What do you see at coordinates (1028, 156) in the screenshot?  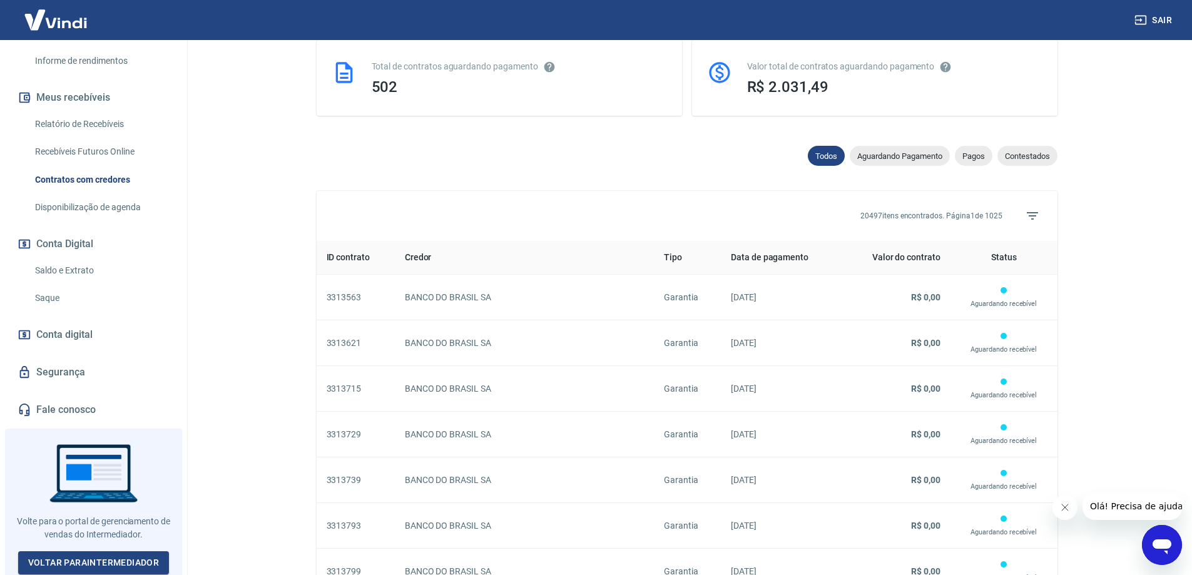 I see `div: Contestados` at bounding box center [1028, 156].